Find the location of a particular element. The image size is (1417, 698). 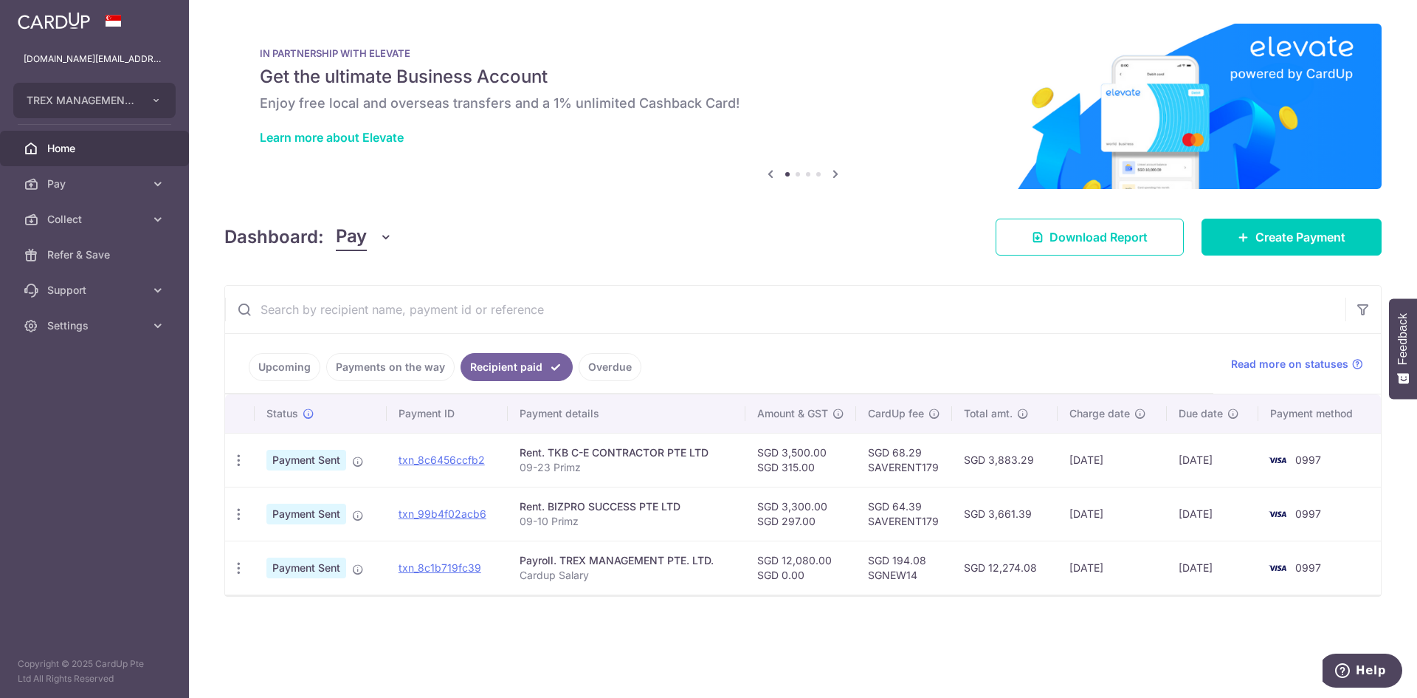

p: IN PARTNERSHIP WITH ELEVATE is located at coordinates (803, 53).